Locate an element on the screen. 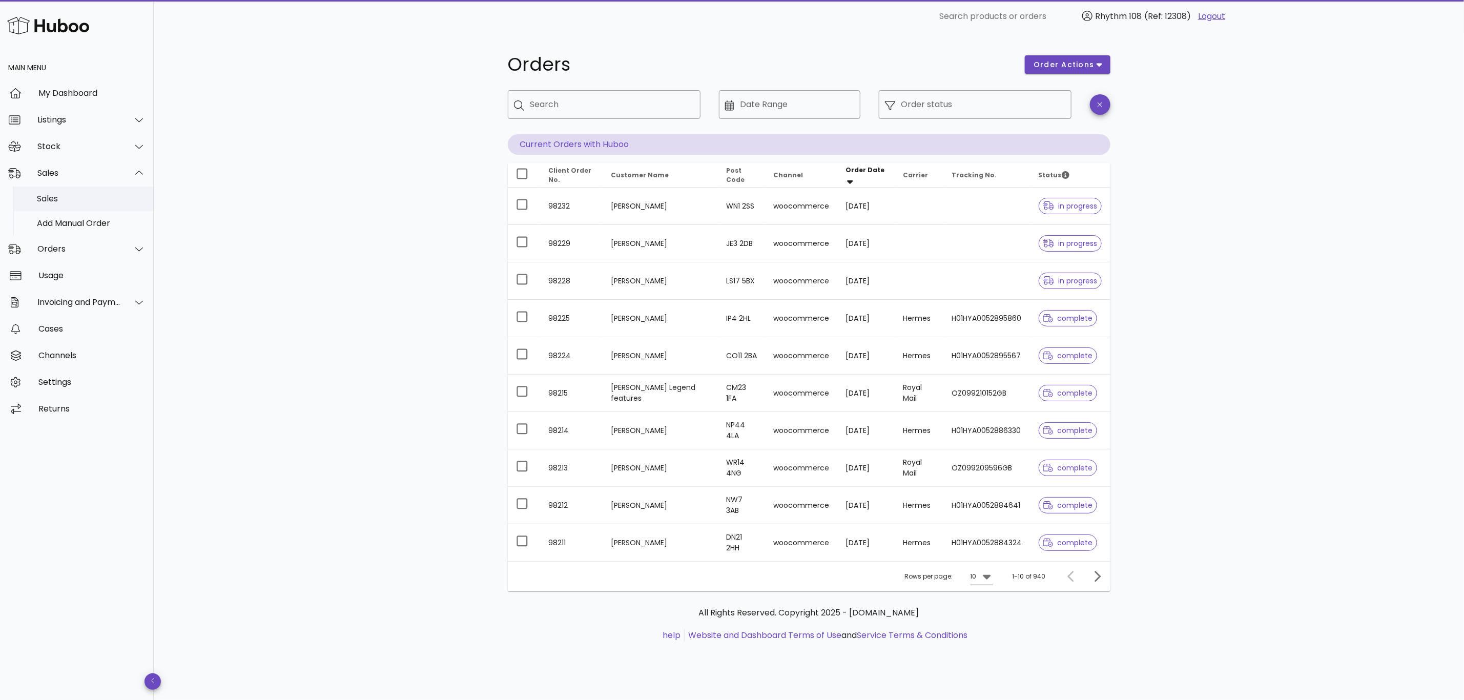 The width and height of the screenshot is (1464, 700). div: Orders is located at coordinates (79, 249).